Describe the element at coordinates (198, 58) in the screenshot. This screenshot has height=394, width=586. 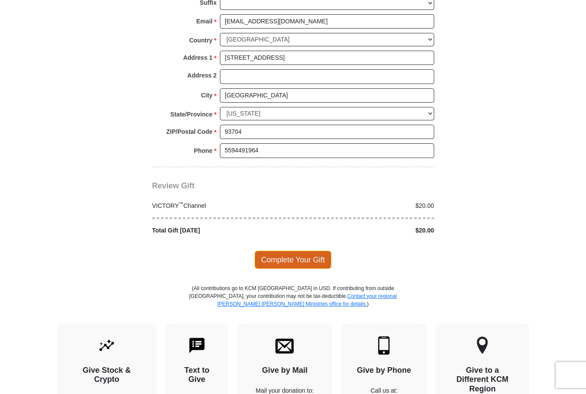
I see `strong: Address 1` at that location.